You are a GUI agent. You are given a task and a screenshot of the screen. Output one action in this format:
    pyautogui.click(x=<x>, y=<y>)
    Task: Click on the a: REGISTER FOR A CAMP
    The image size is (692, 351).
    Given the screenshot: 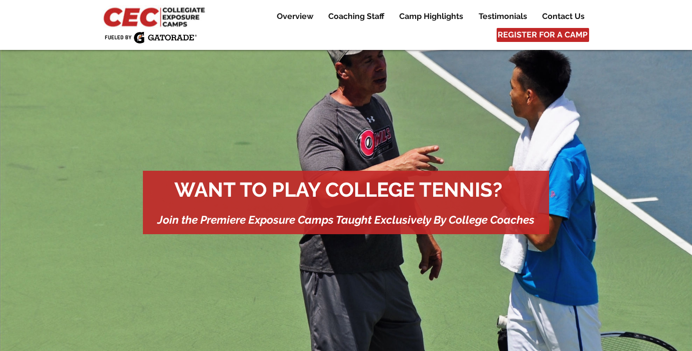 What is the action you would take?
    pyautogui.click(x=542, y=35)
    